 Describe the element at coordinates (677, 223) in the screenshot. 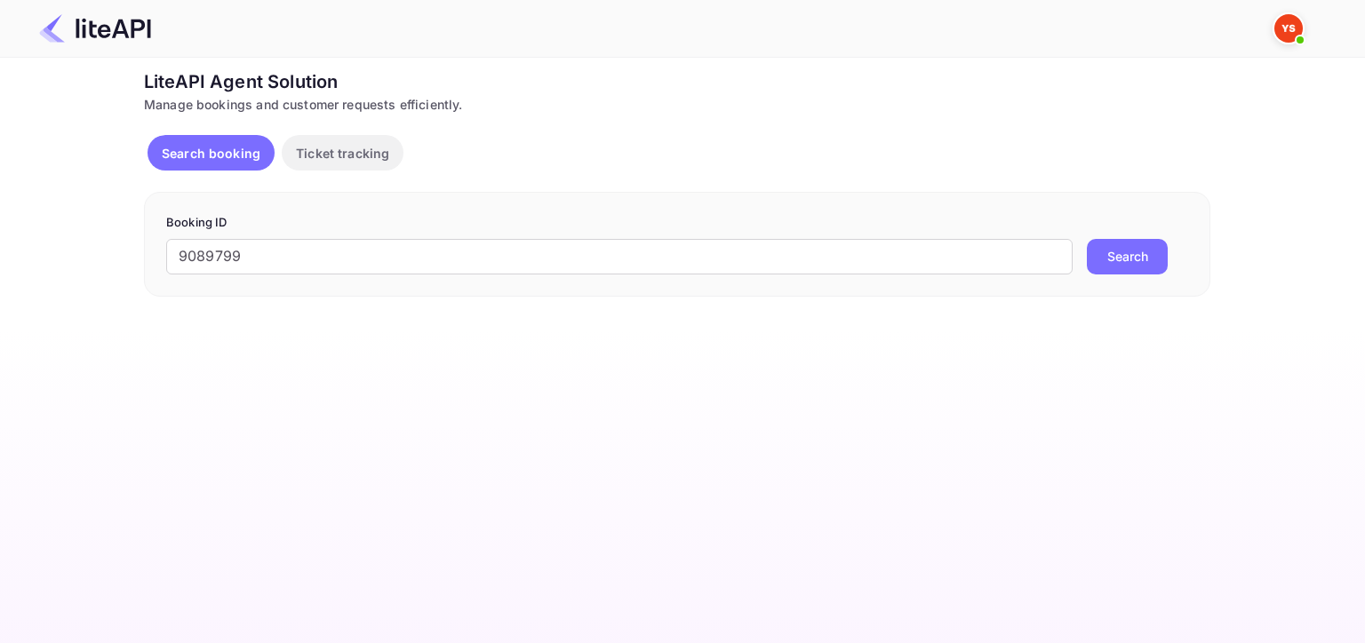

I see `p: Booking ID` at that location.